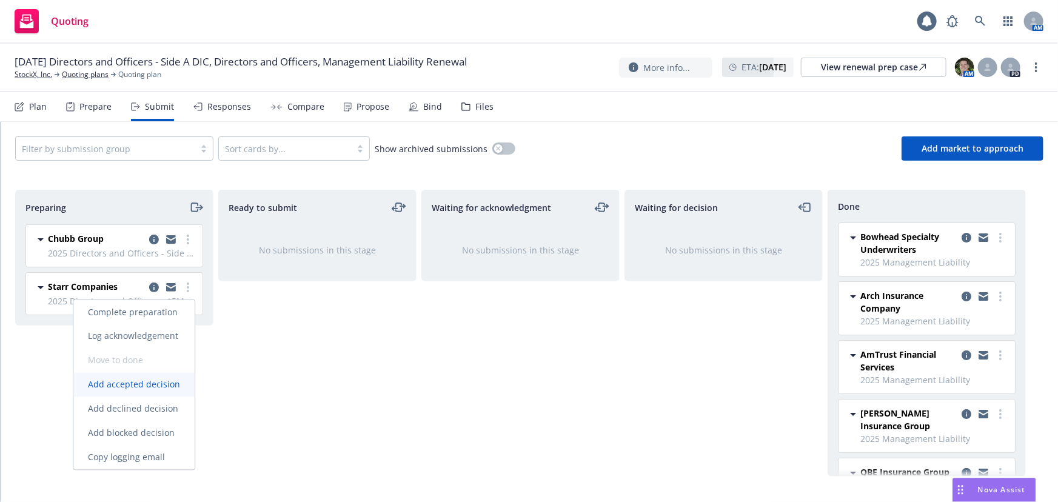 The height and width of the screenshot is (502, 1058). What do you see at coordinates (121, 253) in the screenshot?
I see `span: 2025 Directors and Officers - Side A DIC - $5M xs $15M Side A DIC` at bounding box center [121, 253].